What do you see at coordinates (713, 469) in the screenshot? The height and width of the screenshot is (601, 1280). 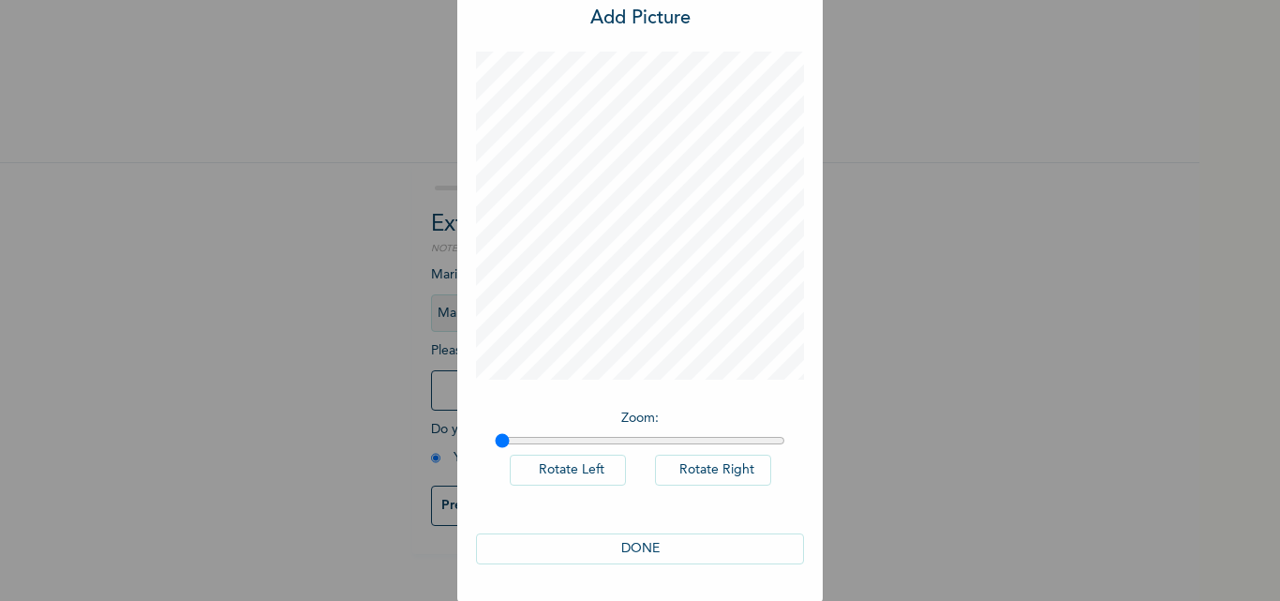 I see `button: Rotate Right` at bounding box center [713, 469].